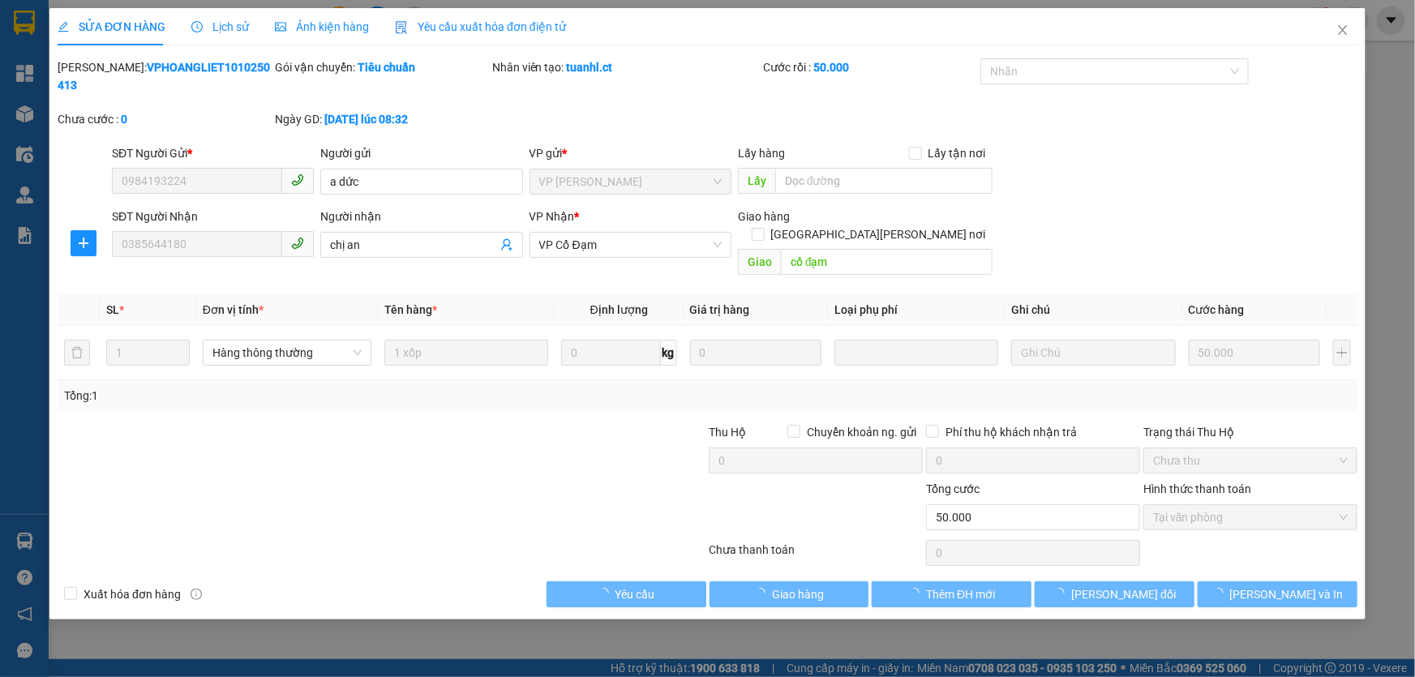 Image resolution: width=1415 pixels, height=677 pixels. What do you see at coordinates (281, 27) in the screenshot?
I see `span: picture` at bounding box center [281, 27].